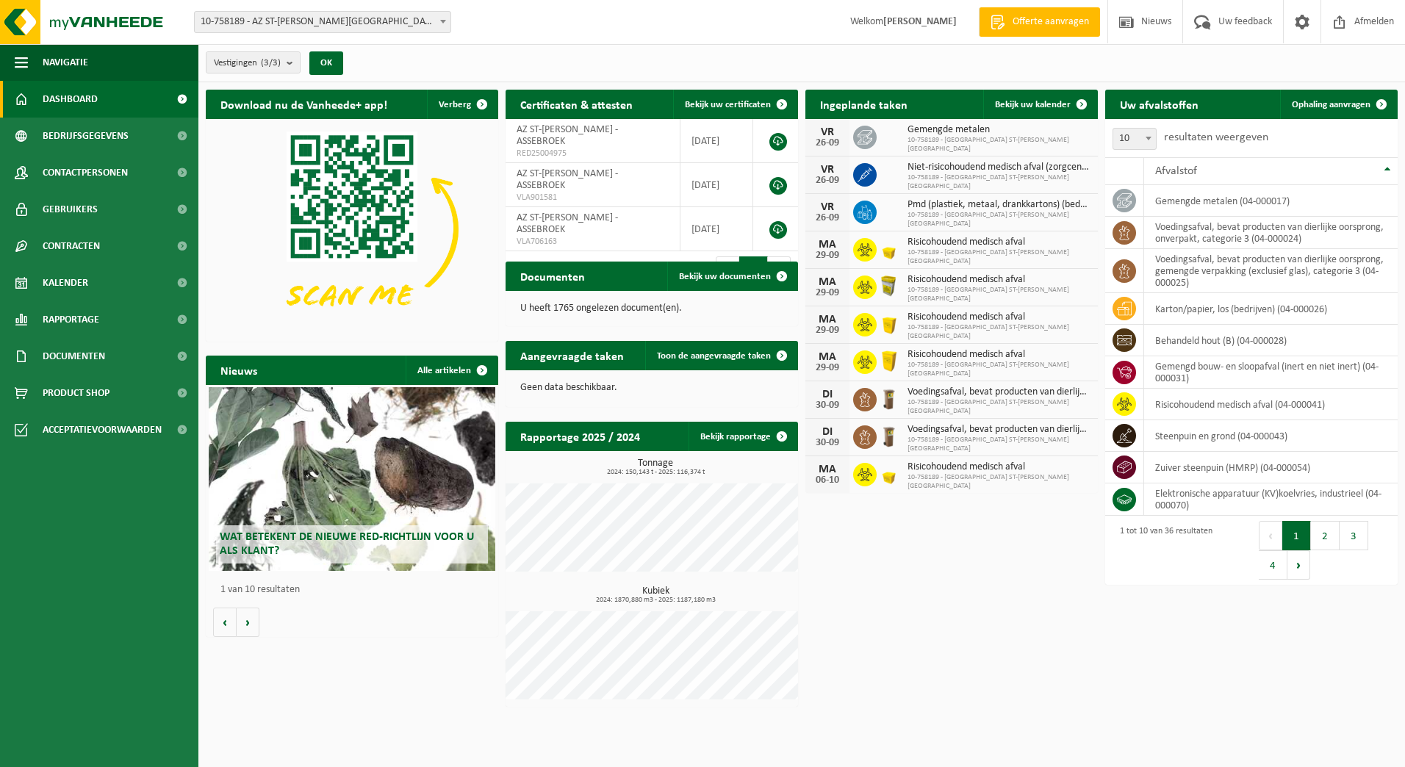 The image size is (1405, 767). What do you see at coordinates (1039, 22) in the screenshot?
I see `a: Offerte aanvragen` at bounding box center [1039, 22].